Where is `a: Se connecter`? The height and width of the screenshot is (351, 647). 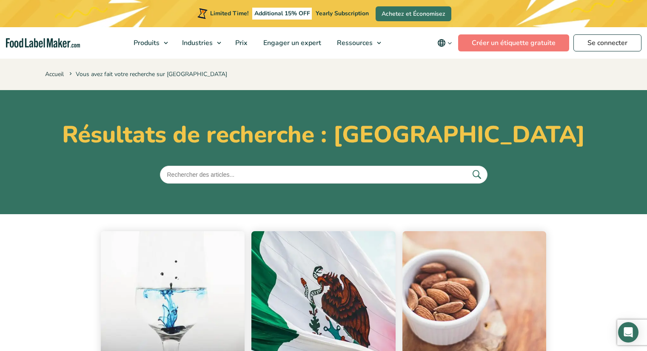 a: Se connecter is located at coordinates (607, 43).